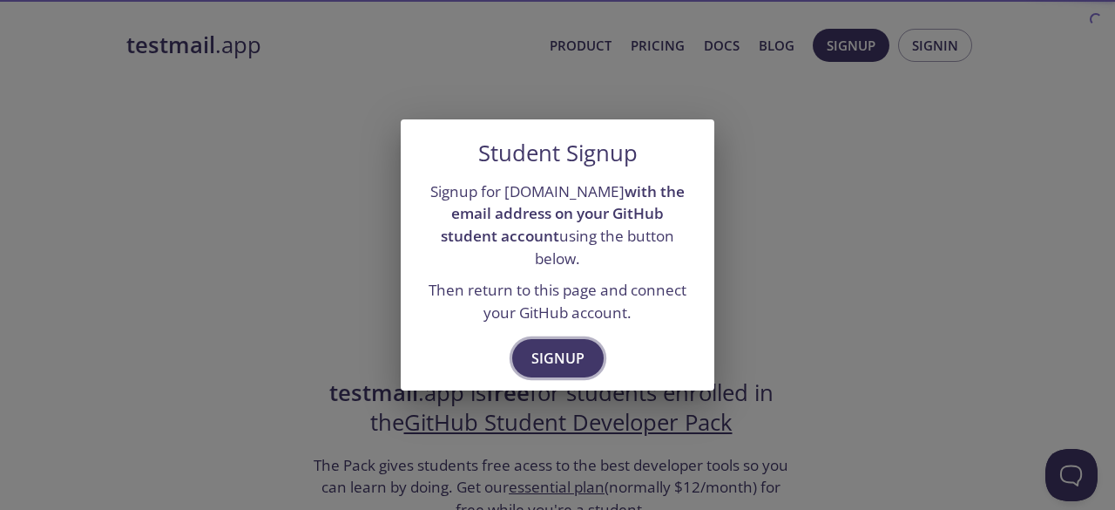 This screenshot has height=510, width=1115. I want to click on strong: with the email address on your GitHub student account, so click(563, 213).